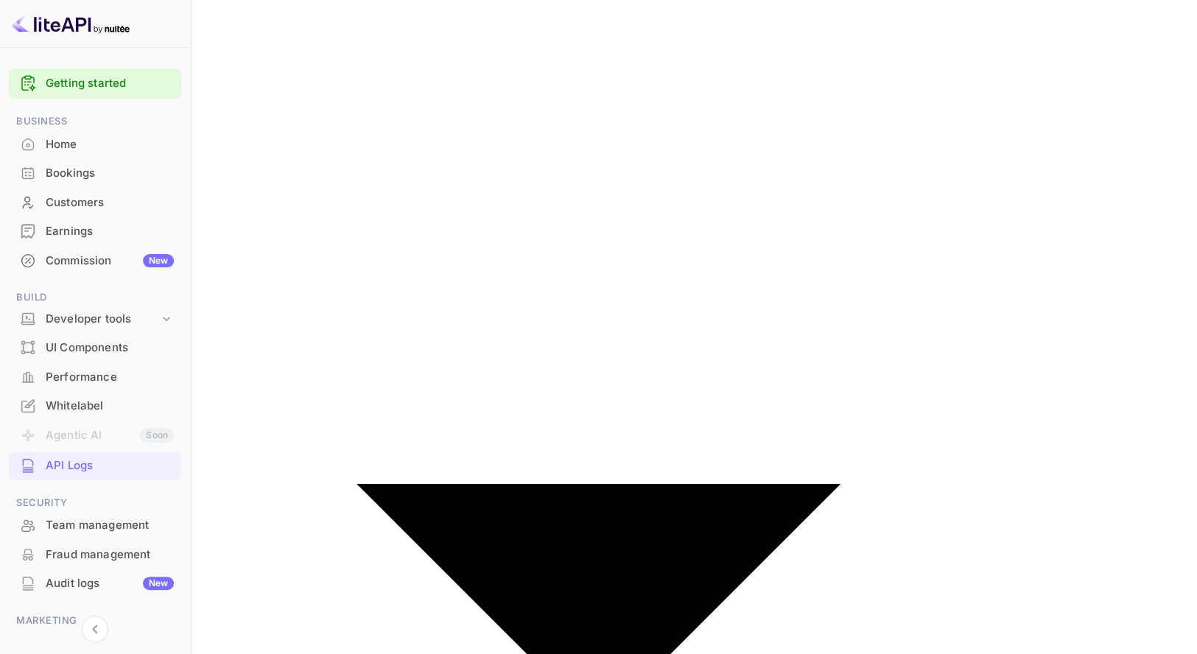 The image size is (1197, 654). What do you see at coordinates (95, 583) in the screenshot?
I see `a: Audit logsNew` at bounding box center [95, 583].